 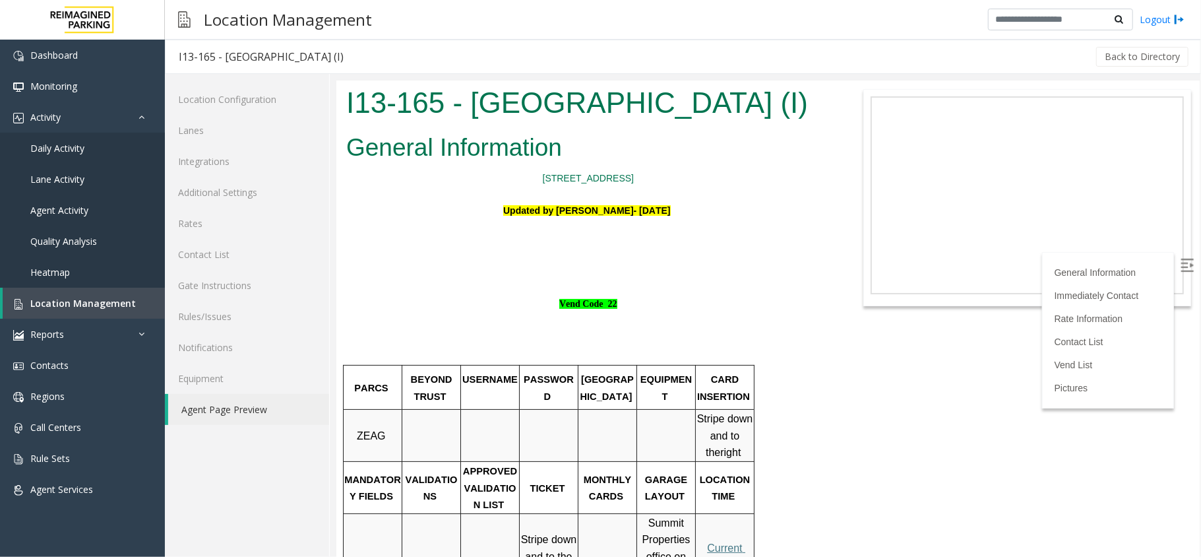 What do you see at coordinates (1179, 19) in the screenshot?
I see `img: logout` at bounding box center [1179, 19].